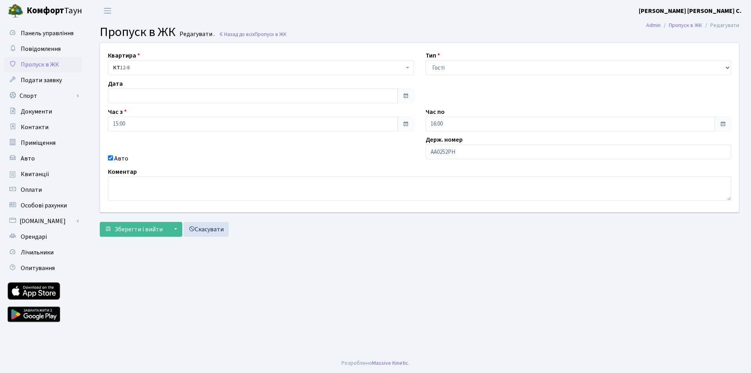 This screenshot has width=751, height=373. Describe the element at coordinates (43, 237) in the screenshot. I see `a: Орендарі` at that location.